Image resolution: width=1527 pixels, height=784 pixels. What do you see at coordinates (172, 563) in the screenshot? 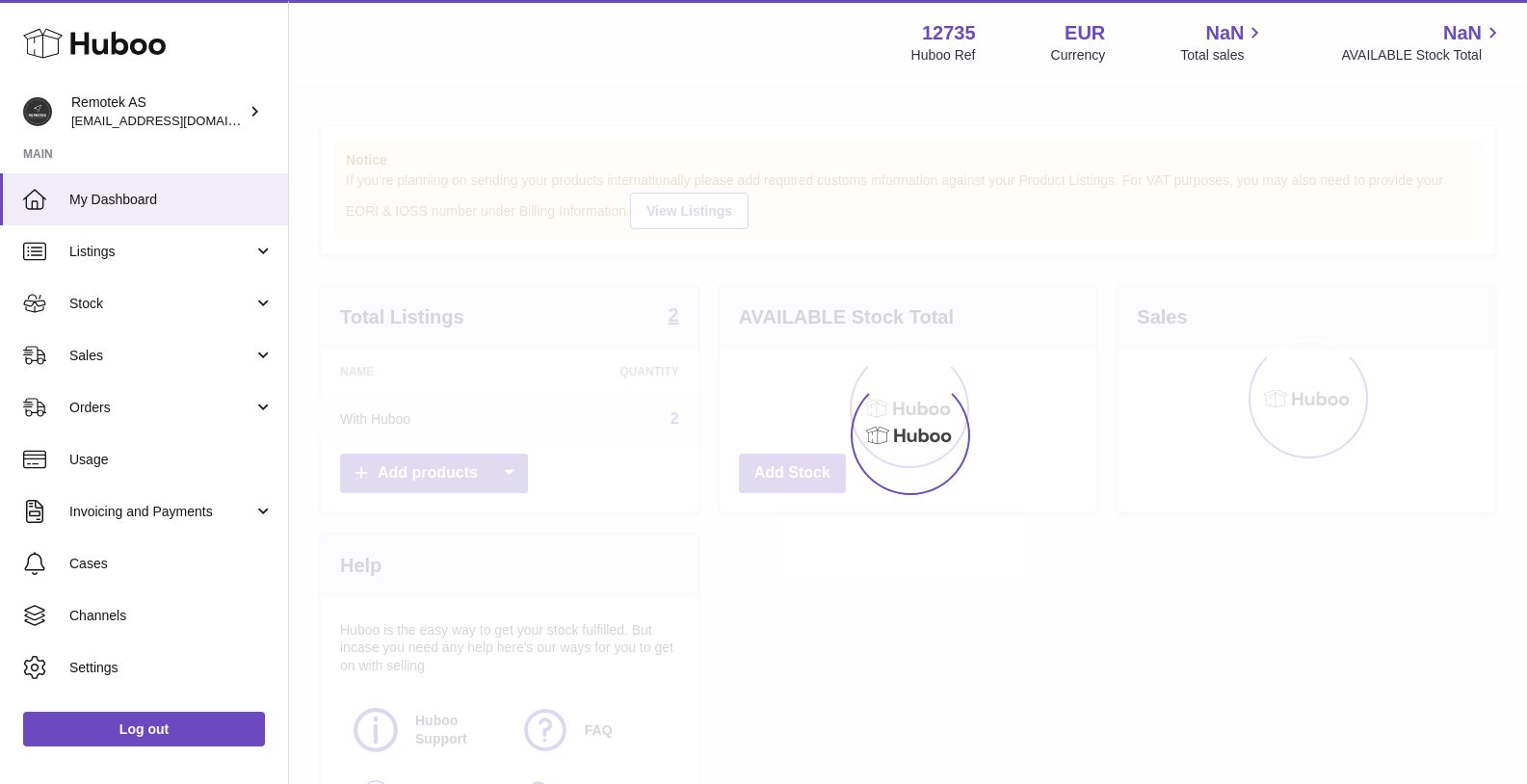
I see `span: Cases` at bounding box center [172, 563].